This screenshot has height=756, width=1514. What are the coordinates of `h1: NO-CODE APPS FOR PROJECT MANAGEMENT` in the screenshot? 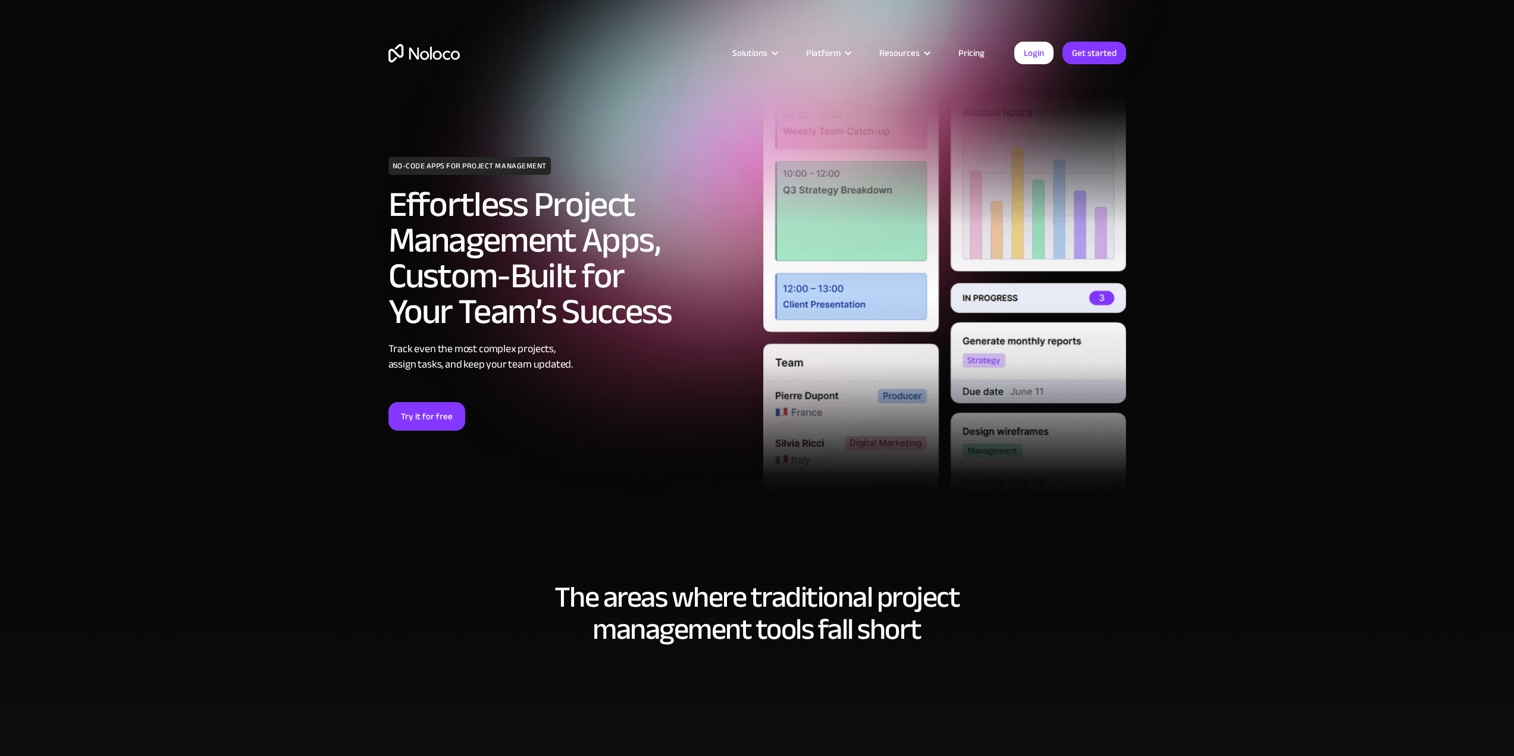 It's located at (469, 166).